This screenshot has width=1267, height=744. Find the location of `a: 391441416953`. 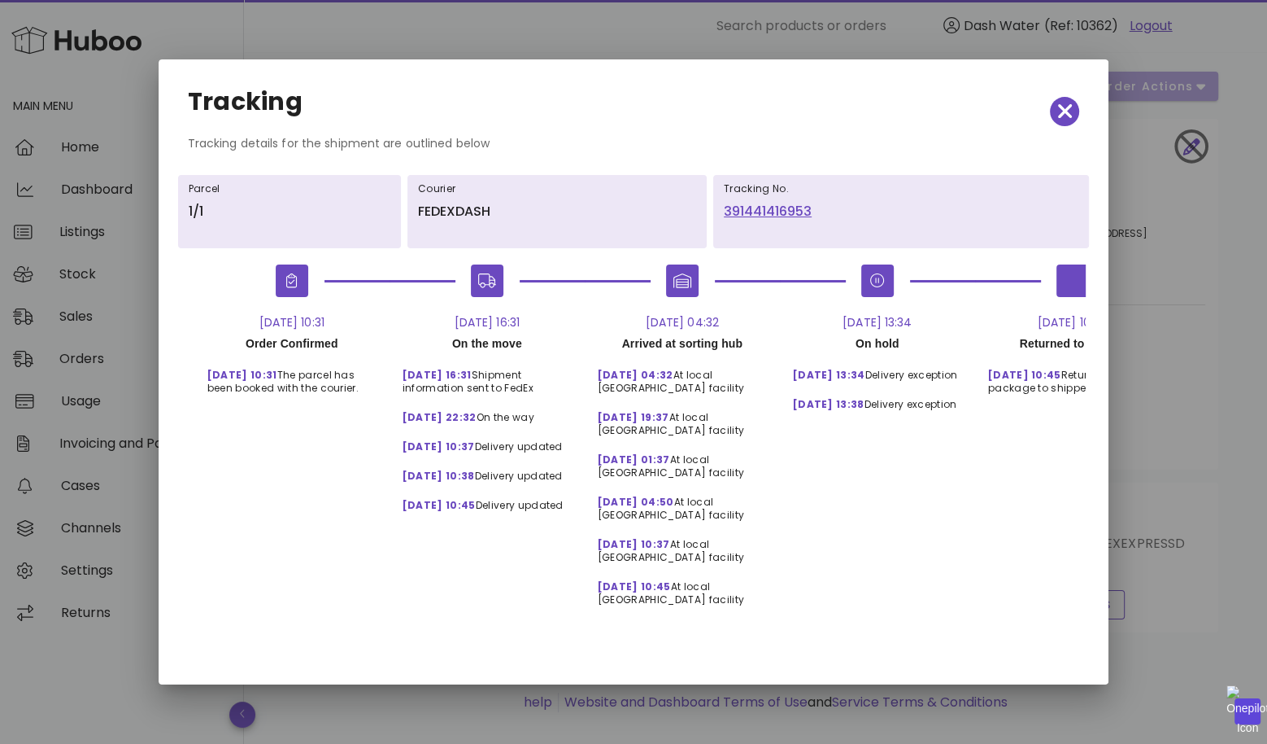

a: 391441416953 is located at coordinates (901, 212).